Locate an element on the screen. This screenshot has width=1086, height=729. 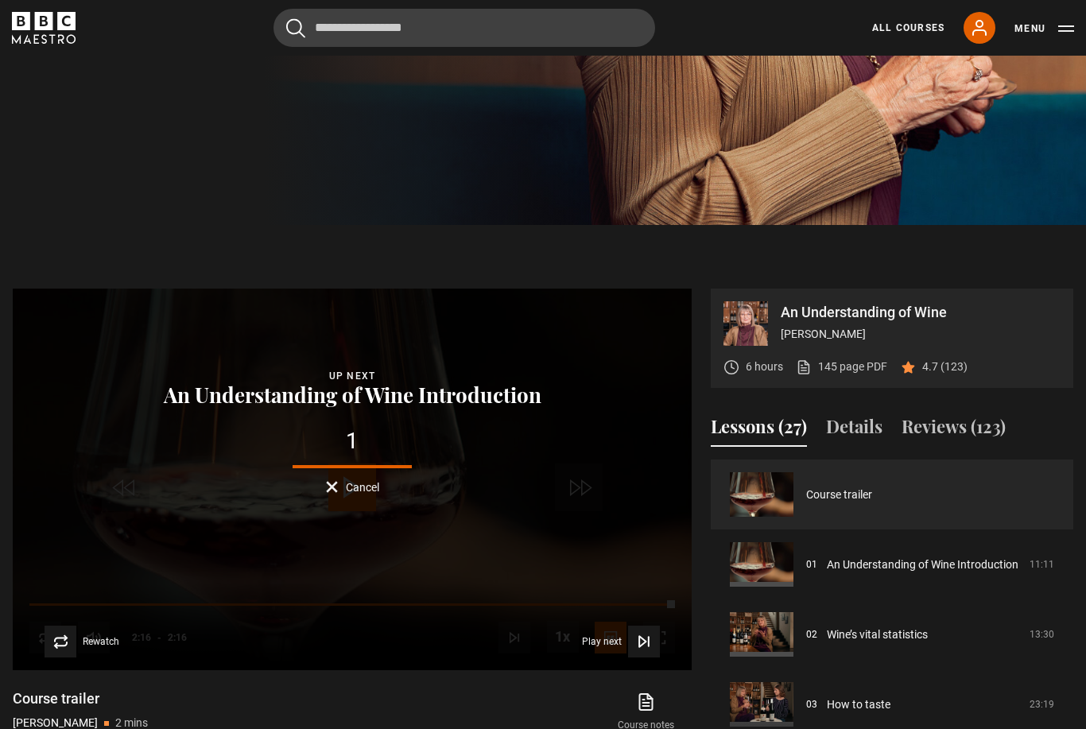
video-js: Video Player is located at coordinates (352, 480).